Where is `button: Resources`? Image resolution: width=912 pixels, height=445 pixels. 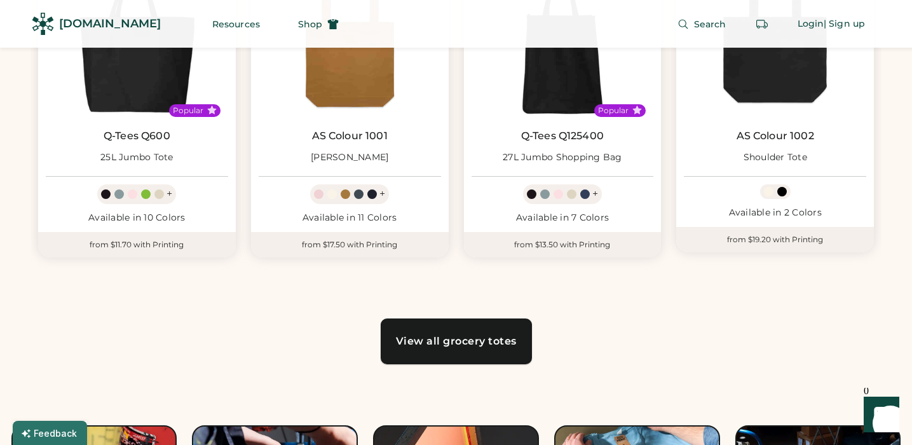
button: Resources is located at coordinates (236, 24).